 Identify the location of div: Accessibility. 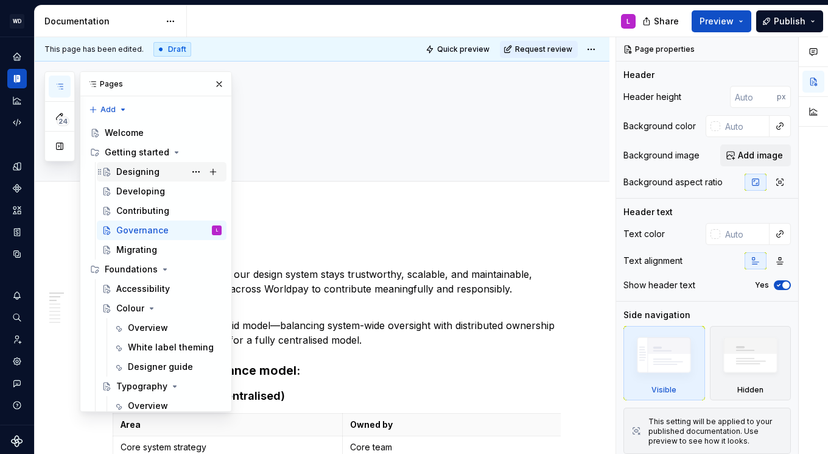
(143, 289).